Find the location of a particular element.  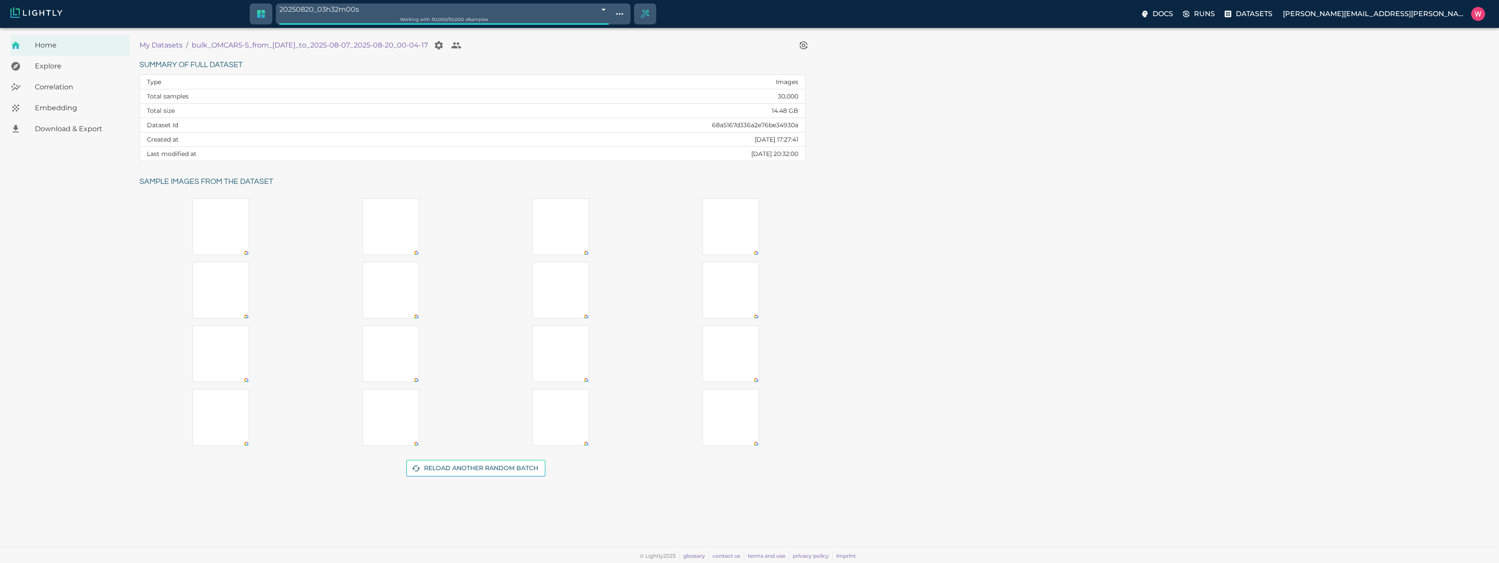

button: Reload another random batch is located at coordinates (476, 468).